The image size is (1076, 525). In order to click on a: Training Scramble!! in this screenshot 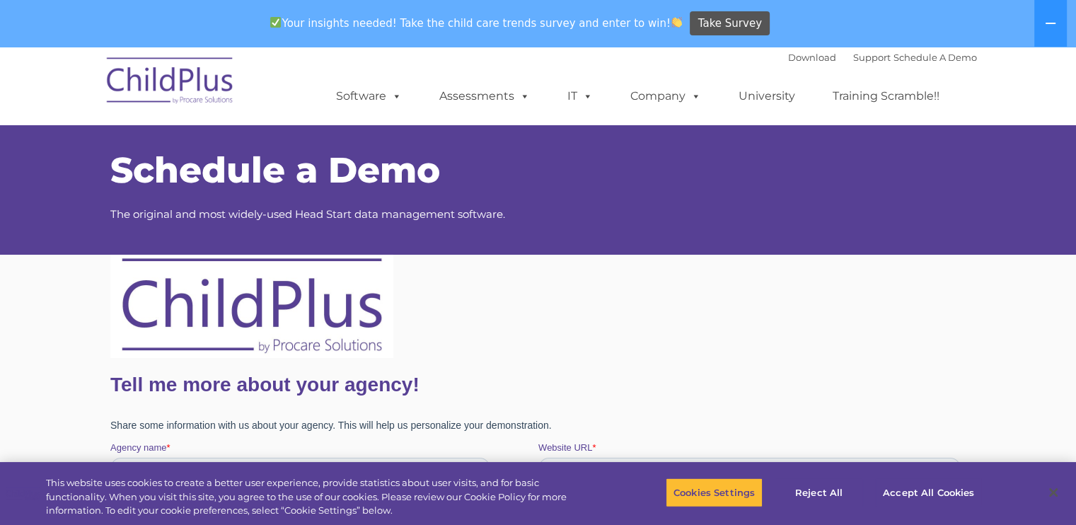, I will do `click(885, 96)`.